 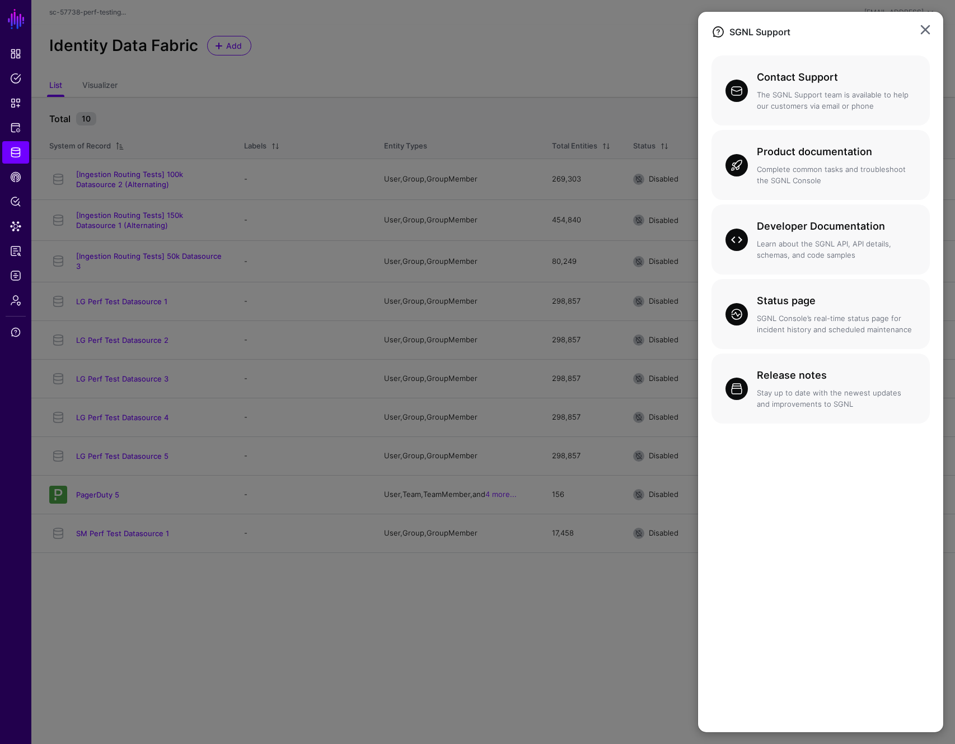 I want to click on a: Product documentationComplete common tasks and troubleshoot the SGNL Console, so click(x=821, y=165).